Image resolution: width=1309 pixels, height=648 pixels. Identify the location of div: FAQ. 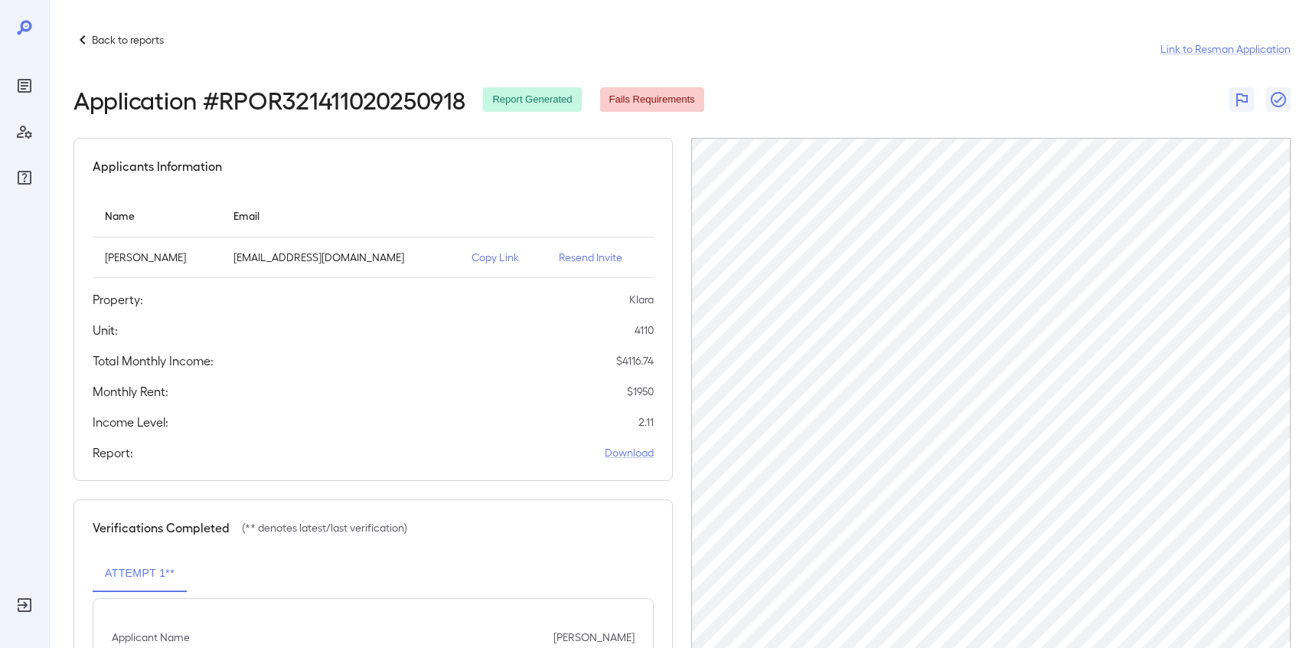
(24, 178).